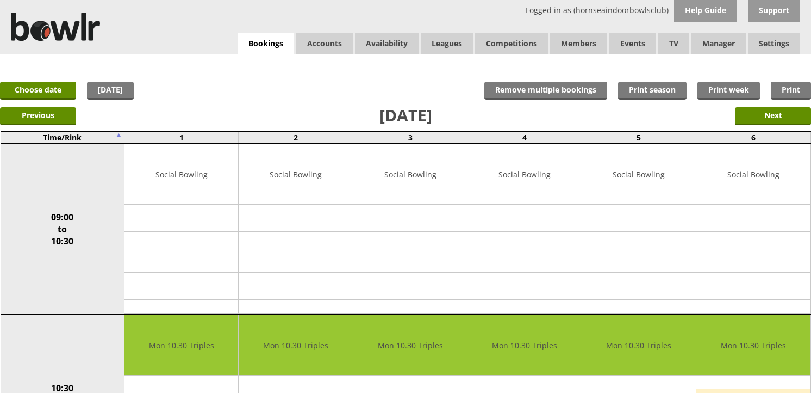 The height and width of the screenshot is (393, 811). Describe the element at coordinates (525, 137) in the screenshot. I see `td: 4` at that location.